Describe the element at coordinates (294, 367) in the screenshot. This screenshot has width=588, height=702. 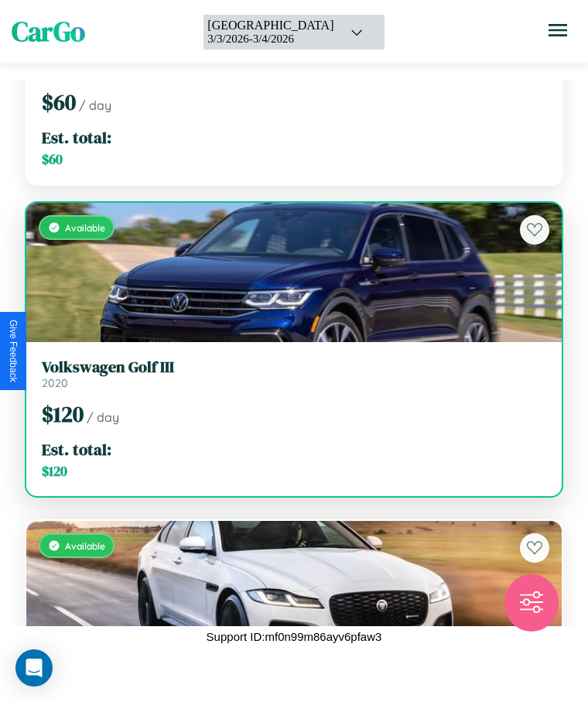
I see `h3: Volkswagen Golf III` at that location.